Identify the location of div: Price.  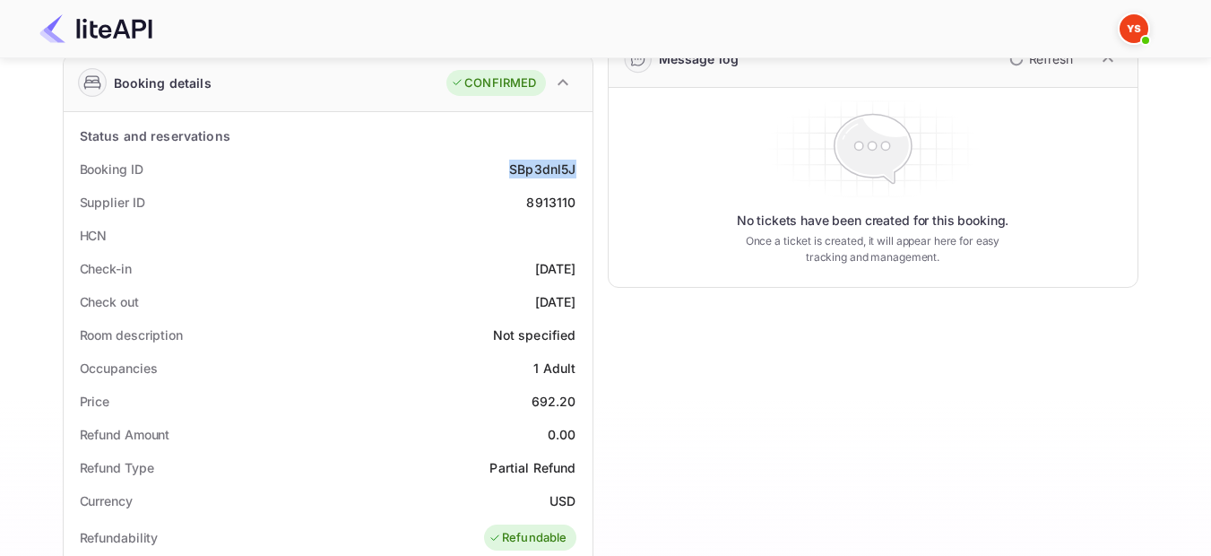
(95, 401).